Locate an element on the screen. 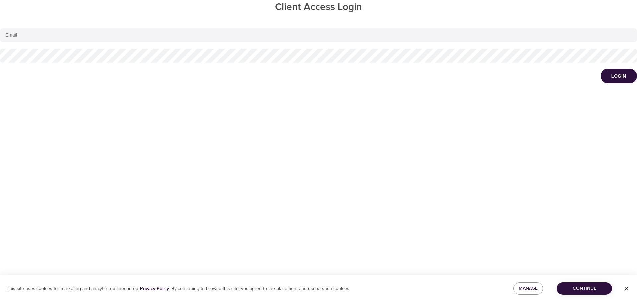 The height and width of the screenshot is (302, 637). button: Manage is located at coordinates (528, 288).